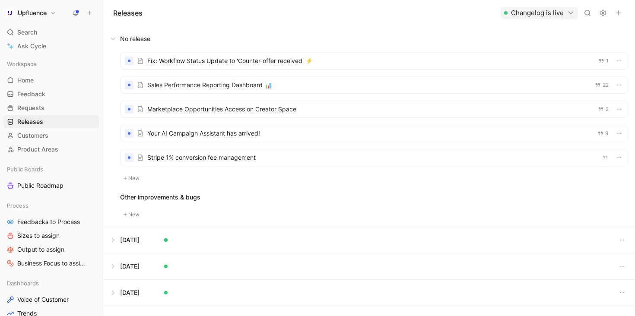 The height and width of the screenshot is (316, 635). What do you see at coordinates (51, 108) in the screenshot?
I see `a: Requests` at bounding box center [51, 108].